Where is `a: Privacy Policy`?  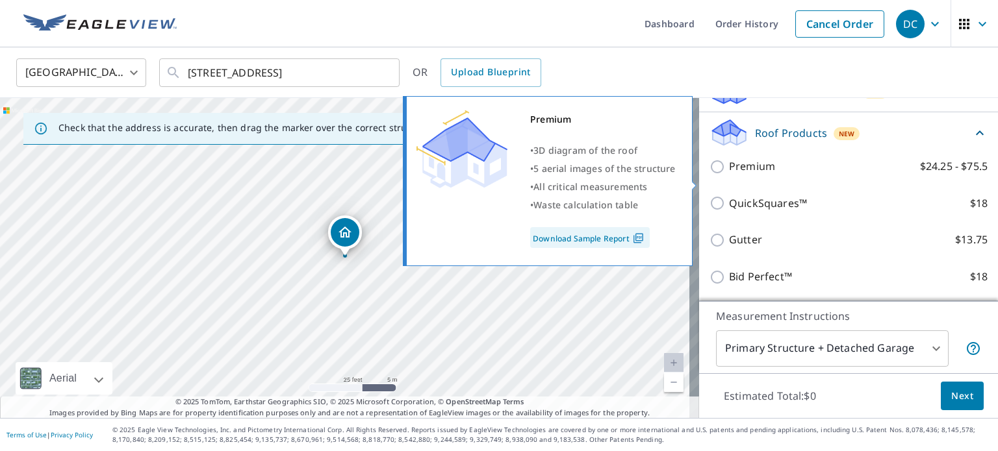
a: Privacy Policy is located at coordinates (71, 435).